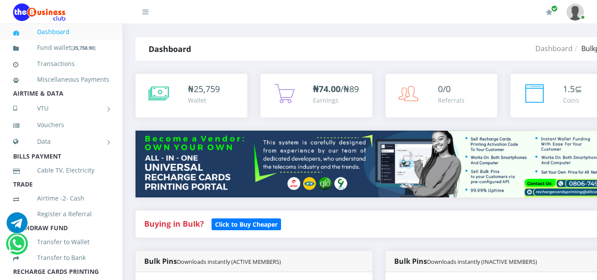 The height and width of the screenshot is (280, 597). Describe the element at coordinates (336, 89) in the screenshot. I see `span: /₦89` at that location.